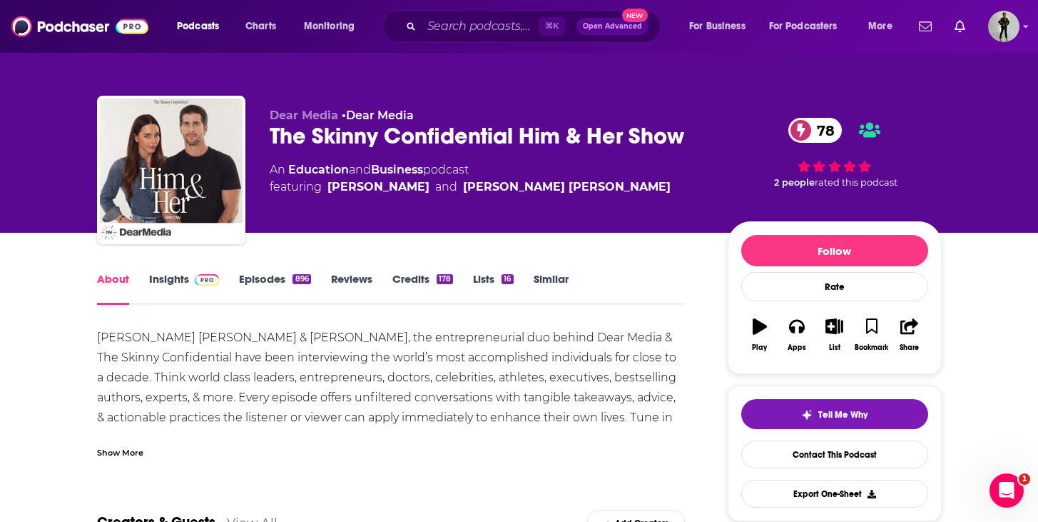  What do you see at coordinates (113, 288) in the screenshot?
I see `a: About` at bounding box center [113, 288].